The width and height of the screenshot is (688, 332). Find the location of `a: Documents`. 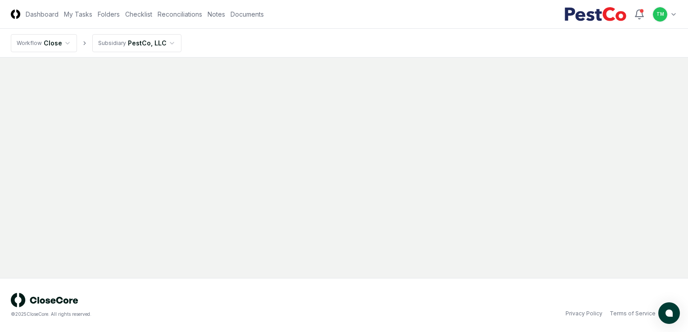

a: Documents is located at coordinates (247, 14).